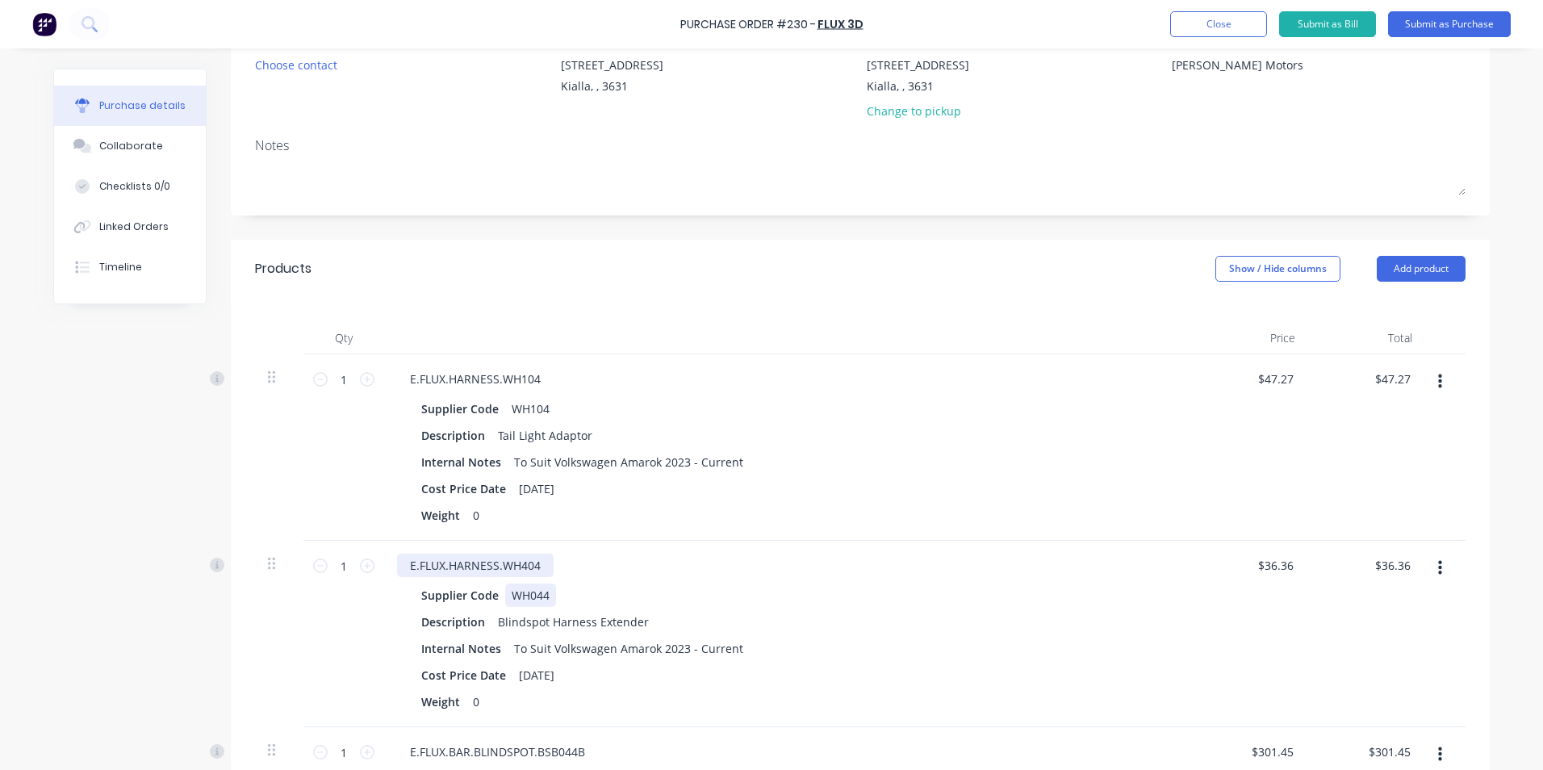  What do you see at coordinates (573, 622) in the screenshot?
I see `div: Blindspot Harness Extender` at bounding box center [573, 622].